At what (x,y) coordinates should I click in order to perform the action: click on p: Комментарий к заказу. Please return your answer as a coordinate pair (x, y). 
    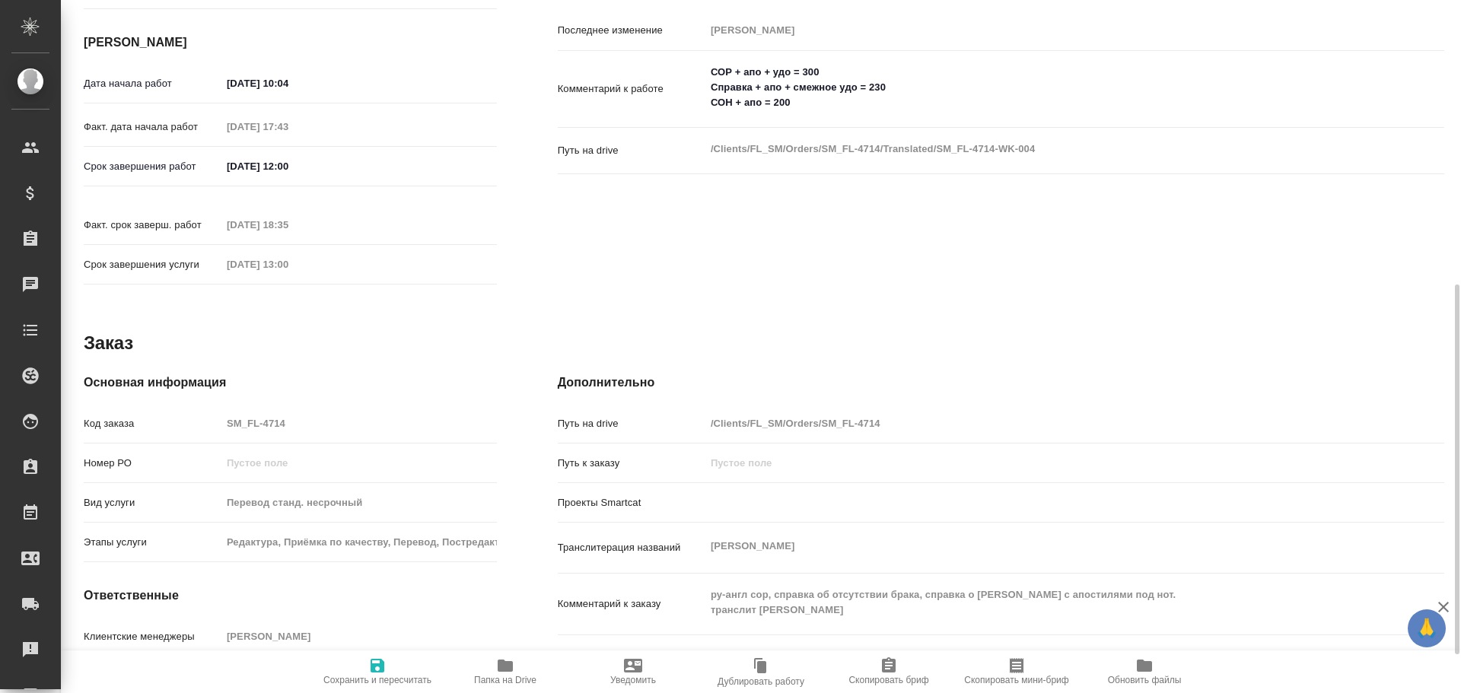
    Looking at the image, I should click on (631, 604).